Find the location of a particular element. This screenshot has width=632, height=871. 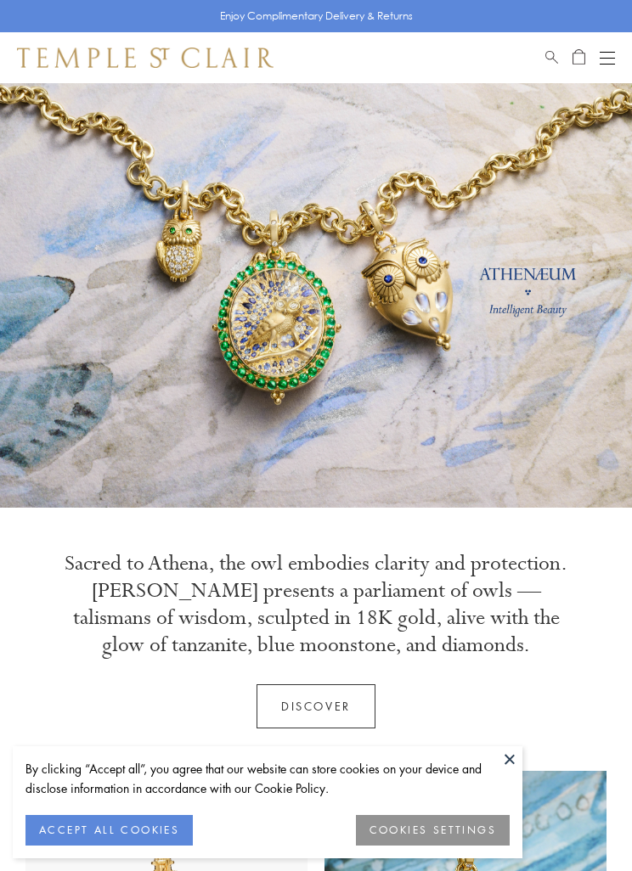

button: COOKIES SETTINGS is located at coordinates (432, 831).